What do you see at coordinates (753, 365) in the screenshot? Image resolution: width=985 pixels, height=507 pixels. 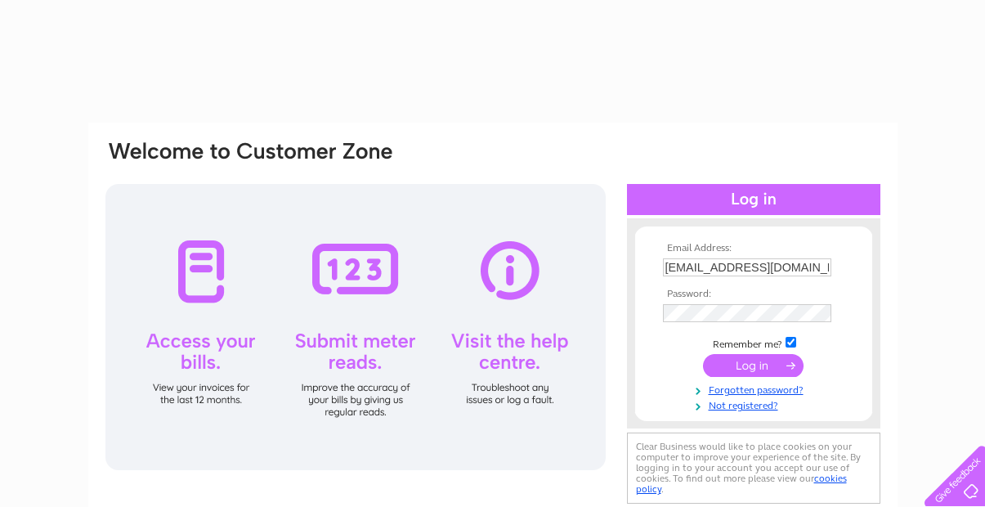 I see `input: Submit` at bounding box center [753, 365].